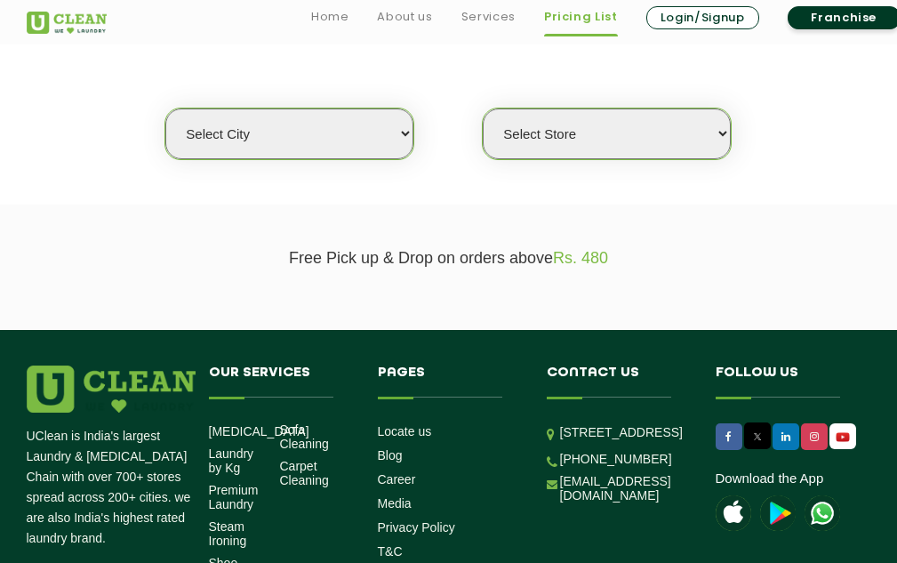 The width and height of the screenshot is (897, 563). Describe the element at coordinates (778, 513) in the screenshot. I see `img: playstoreicon.png` at that location.